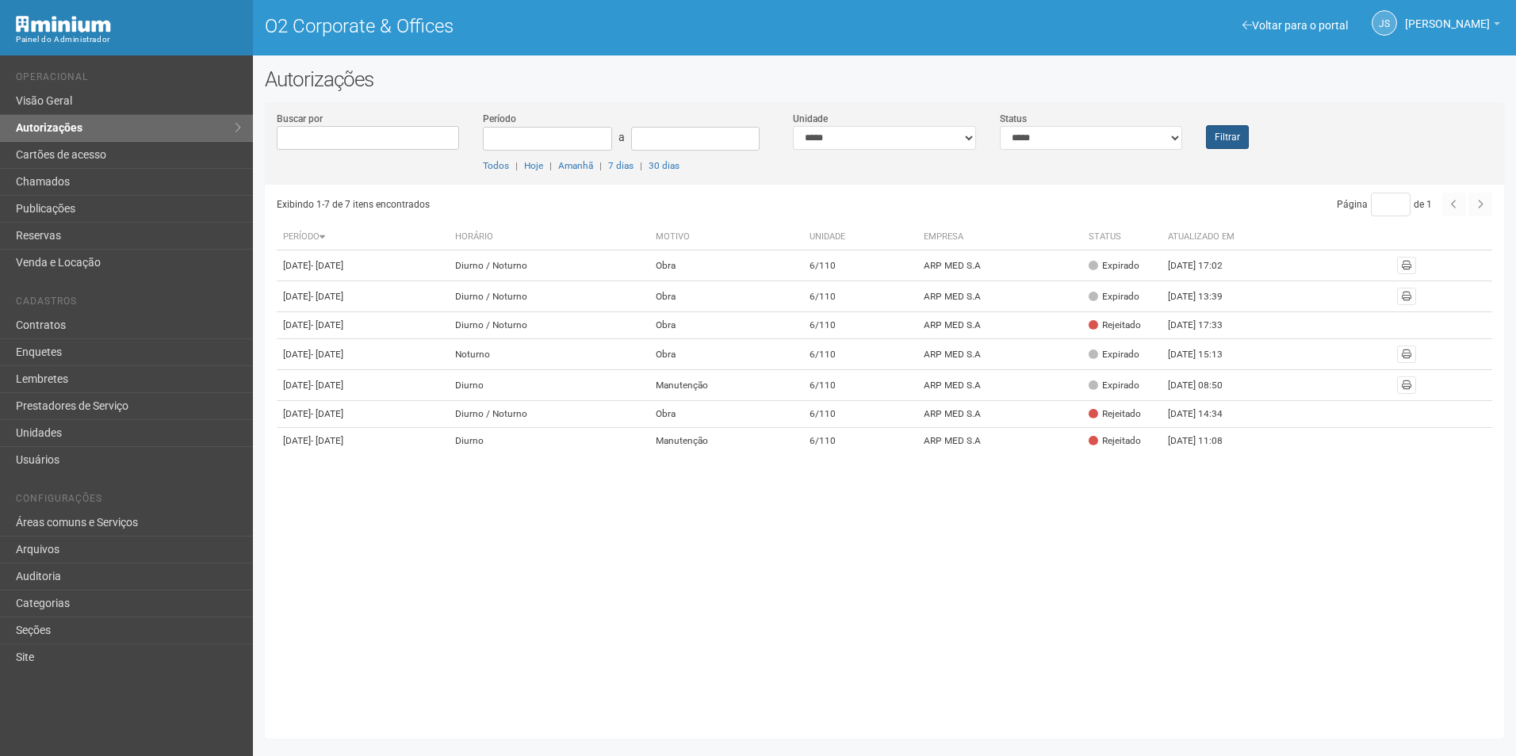 The image size is (1516, 756). What do you see at coordinates (1447, 16) in the screenshot?
I see `span: Jeferson Souza` at bounding box center [1447, 16].